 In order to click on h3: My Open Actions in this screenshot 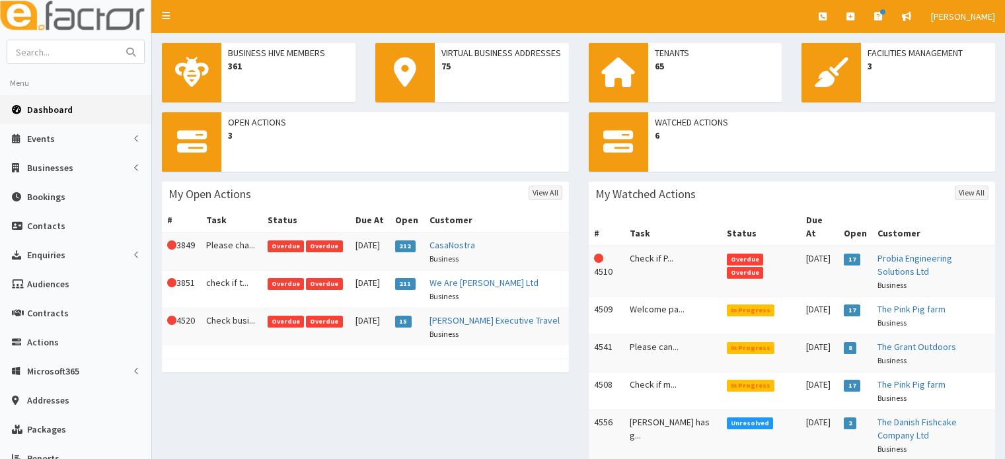, I will do `click(209, 194)`.